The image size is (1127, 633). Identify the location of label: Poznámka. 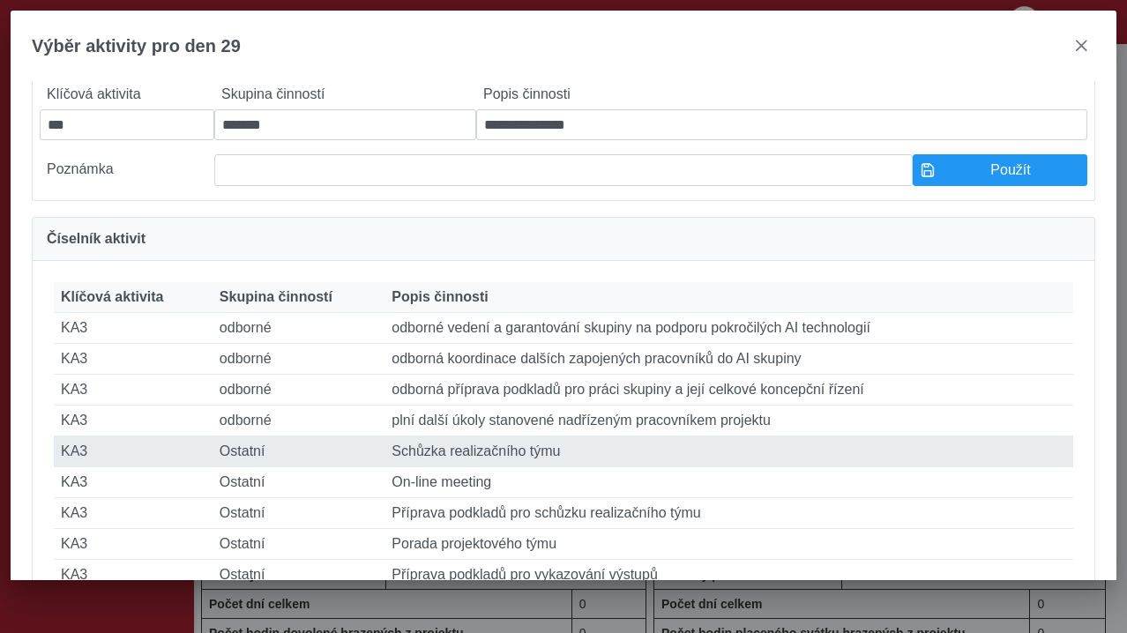
(127, 170).